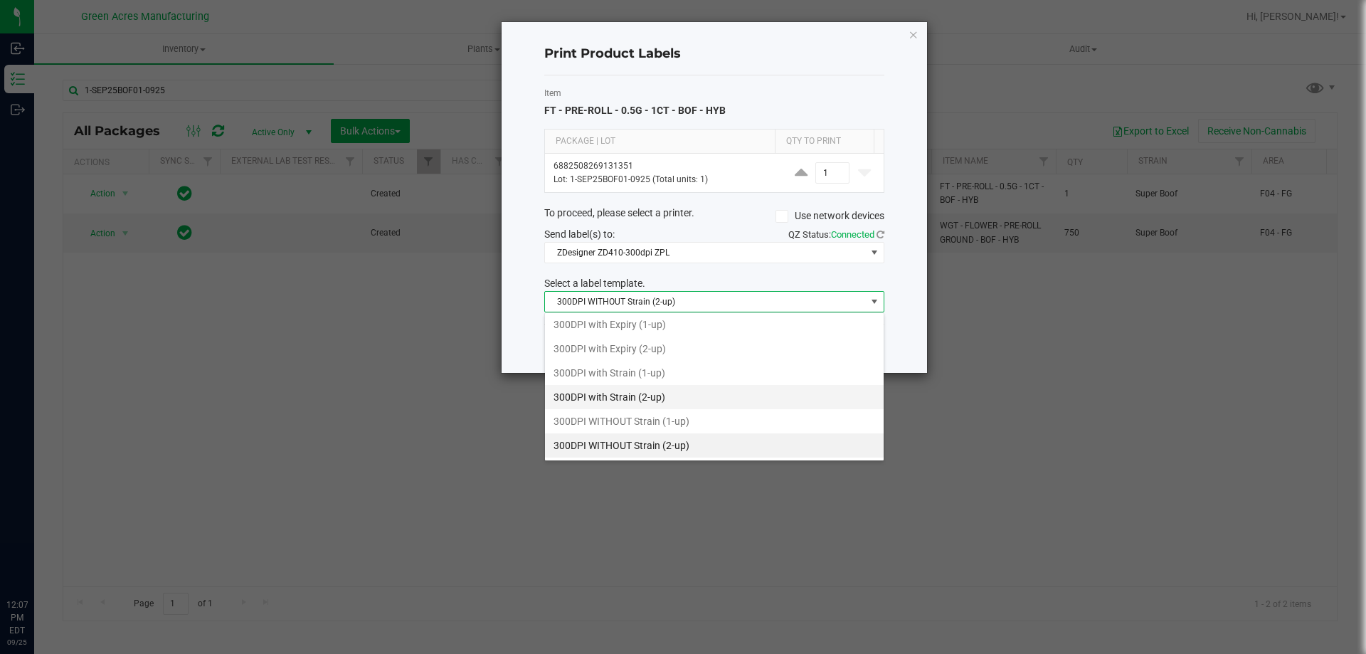 The width and height of the screenshot is (1366, 654). I want to click on div: To proceed, please select a printer., so click(714, 216).